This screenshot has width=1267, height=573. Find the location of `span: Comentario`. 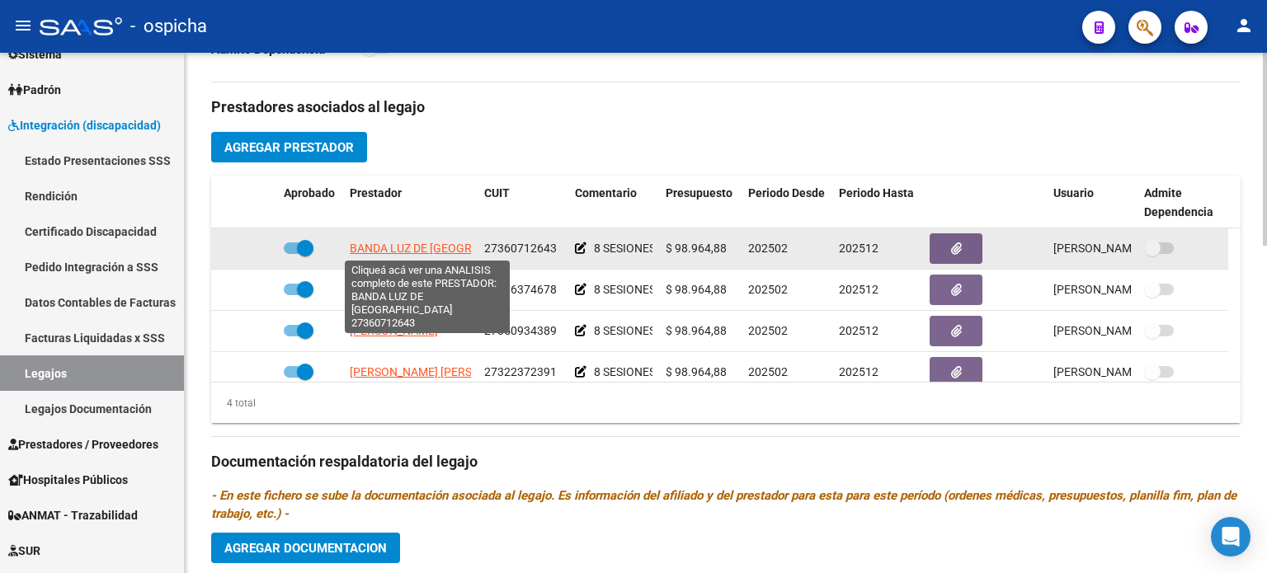

span: Comentario is located at coordinates (606, 193).